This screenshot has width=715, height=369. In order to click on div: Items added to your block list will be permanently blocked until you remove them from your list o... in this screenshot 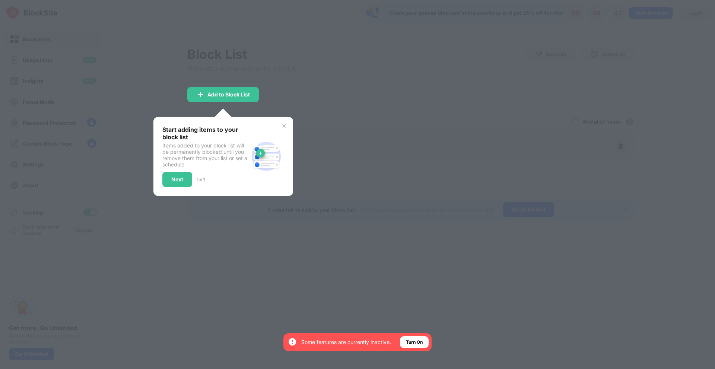, I will do `click(205, 155)`.